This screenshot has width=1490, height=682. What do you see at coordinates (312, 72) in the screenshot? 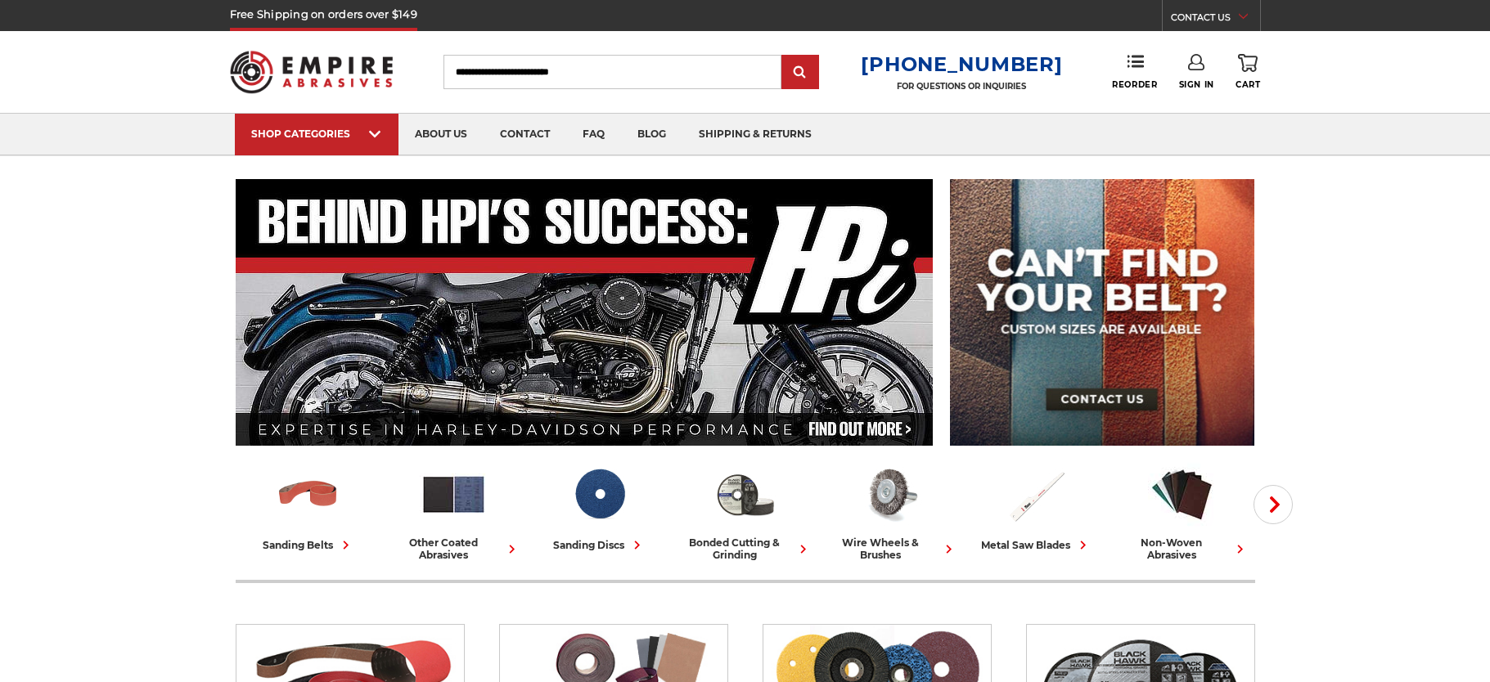
I see `img: Empire Abrasives` at bounding box center [312, 72].